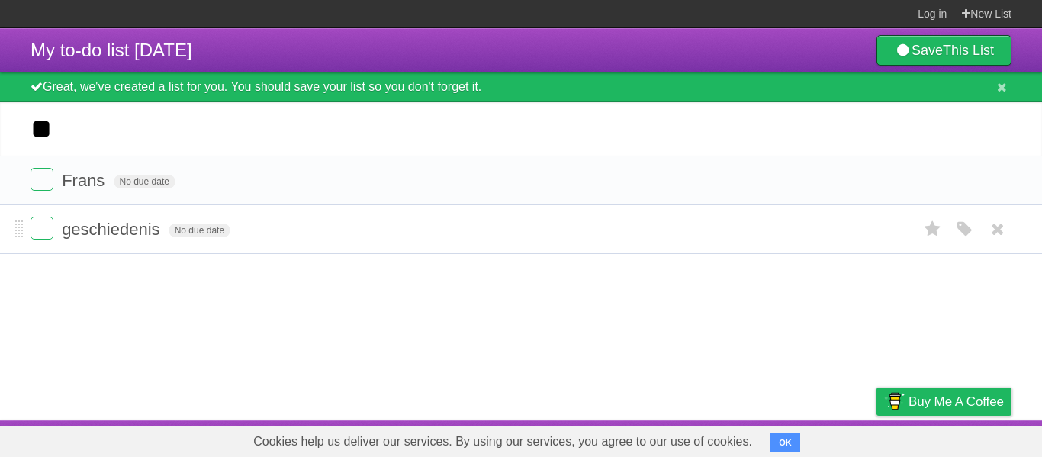 This screenshot has height=457, width=1042. What do you see at coordinates (112, 229) in the screenshot?
I see `span: geschiedenis` at bounding box center [112, 229].